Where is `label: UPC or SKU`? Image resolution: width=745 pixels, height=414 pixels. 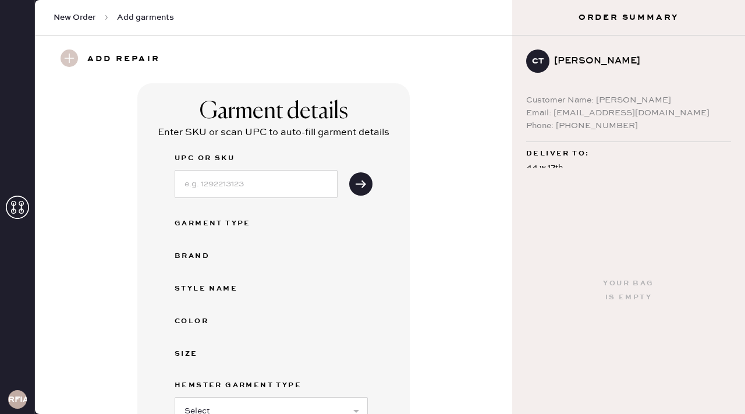
label: UPC or SKU is located at coordinates (256, 158).